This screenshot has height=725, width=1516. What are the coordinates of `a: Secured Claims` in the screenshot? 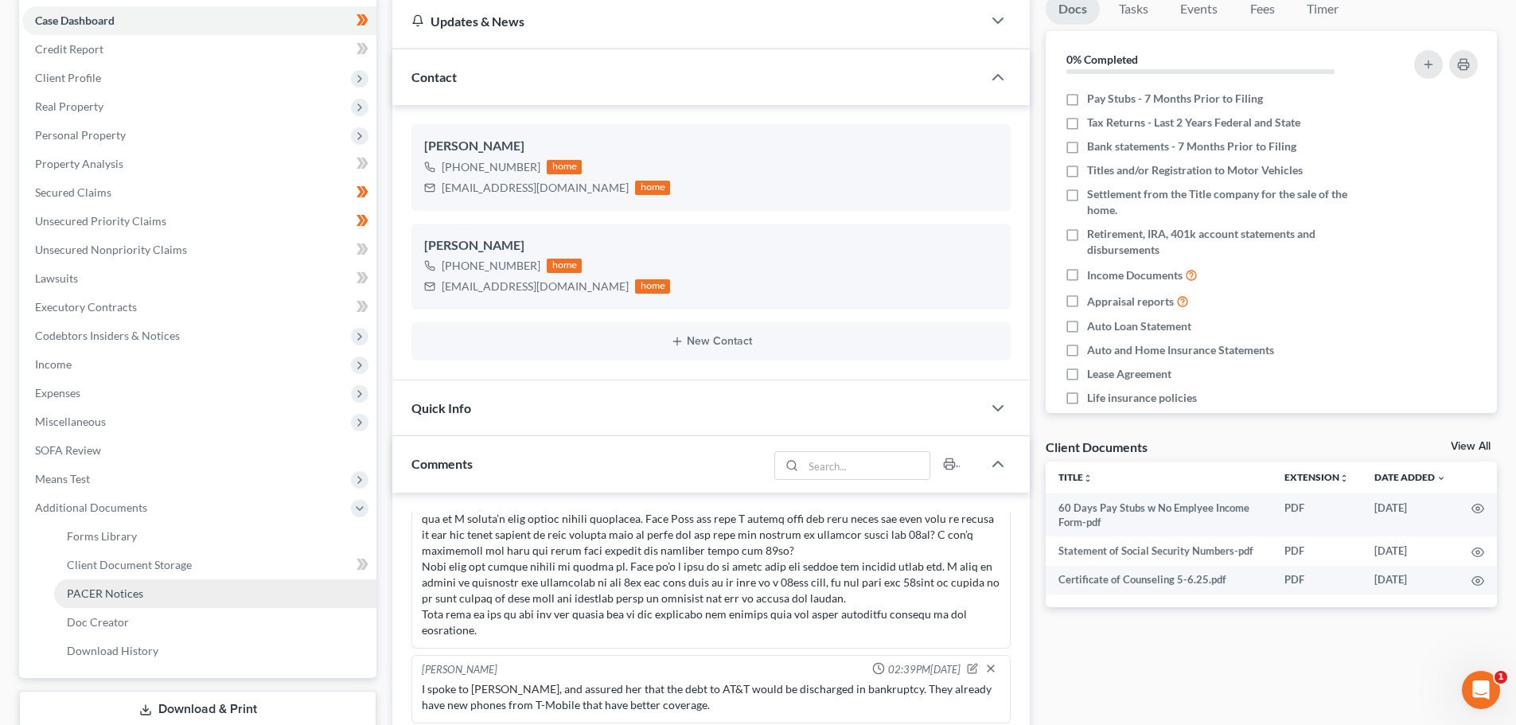 It's located at (199, 193).